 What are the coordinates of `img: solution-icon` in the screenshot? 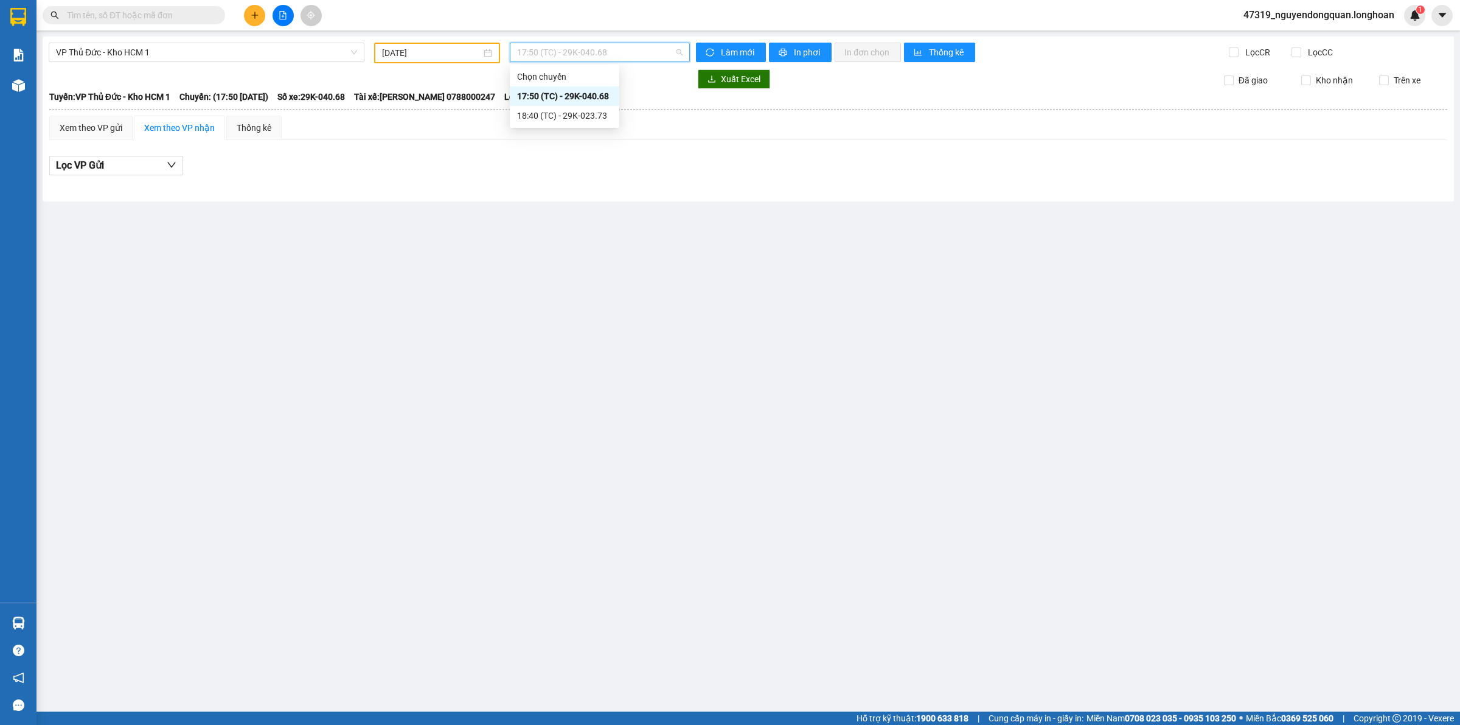 It's located at (18, 55).